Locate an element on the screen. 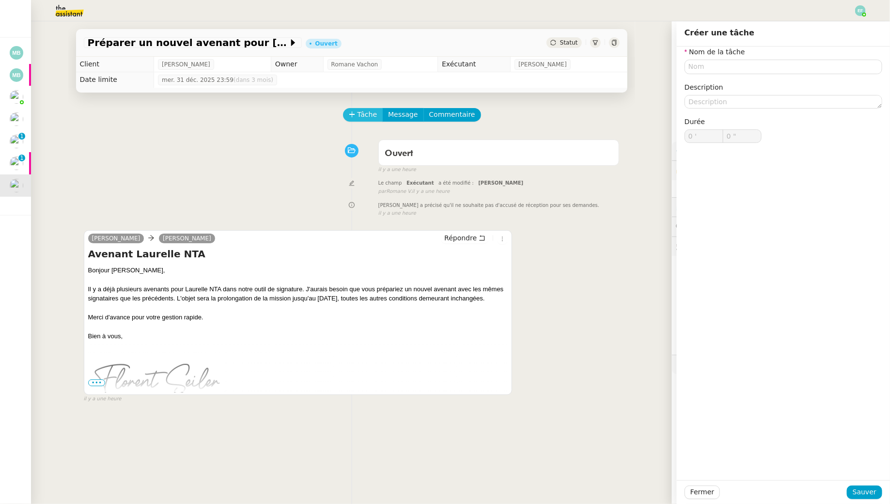 The height and width of the screenshot is (504, 890). span: Ouvert is located at coordinates (399, 154).